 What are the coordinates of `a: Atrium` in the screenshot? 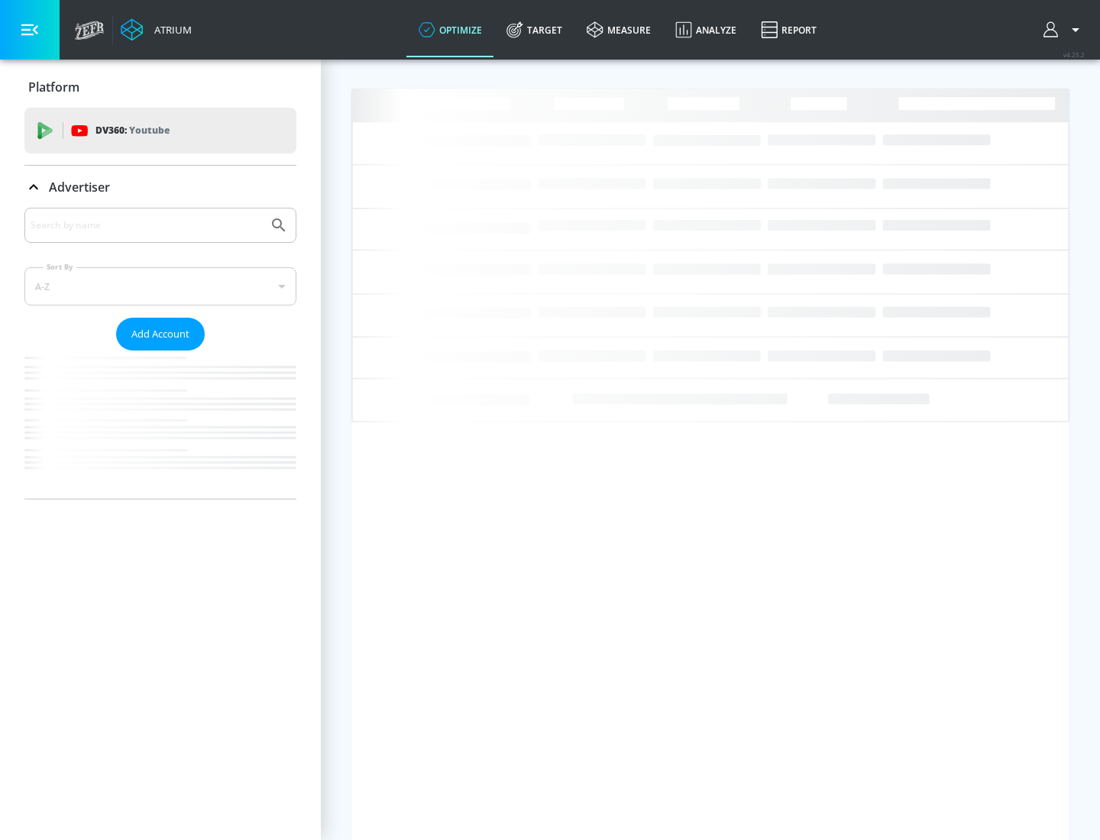 It's located at (156, 30).